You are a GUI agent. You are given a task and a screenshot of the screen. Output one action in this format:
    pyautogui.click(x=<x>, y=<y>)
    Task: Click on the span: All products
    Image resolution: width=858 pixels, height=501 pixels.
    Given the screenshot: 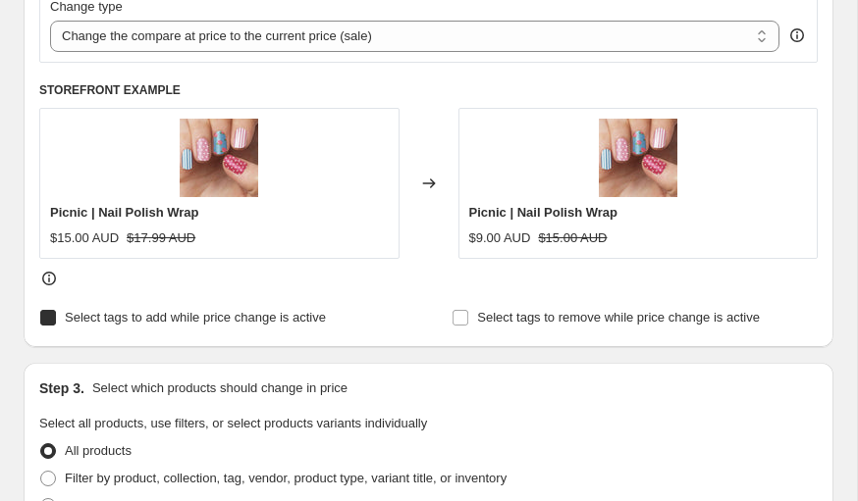 What is the action you would take?
    pyautogui.click(x=98, y=450)
    